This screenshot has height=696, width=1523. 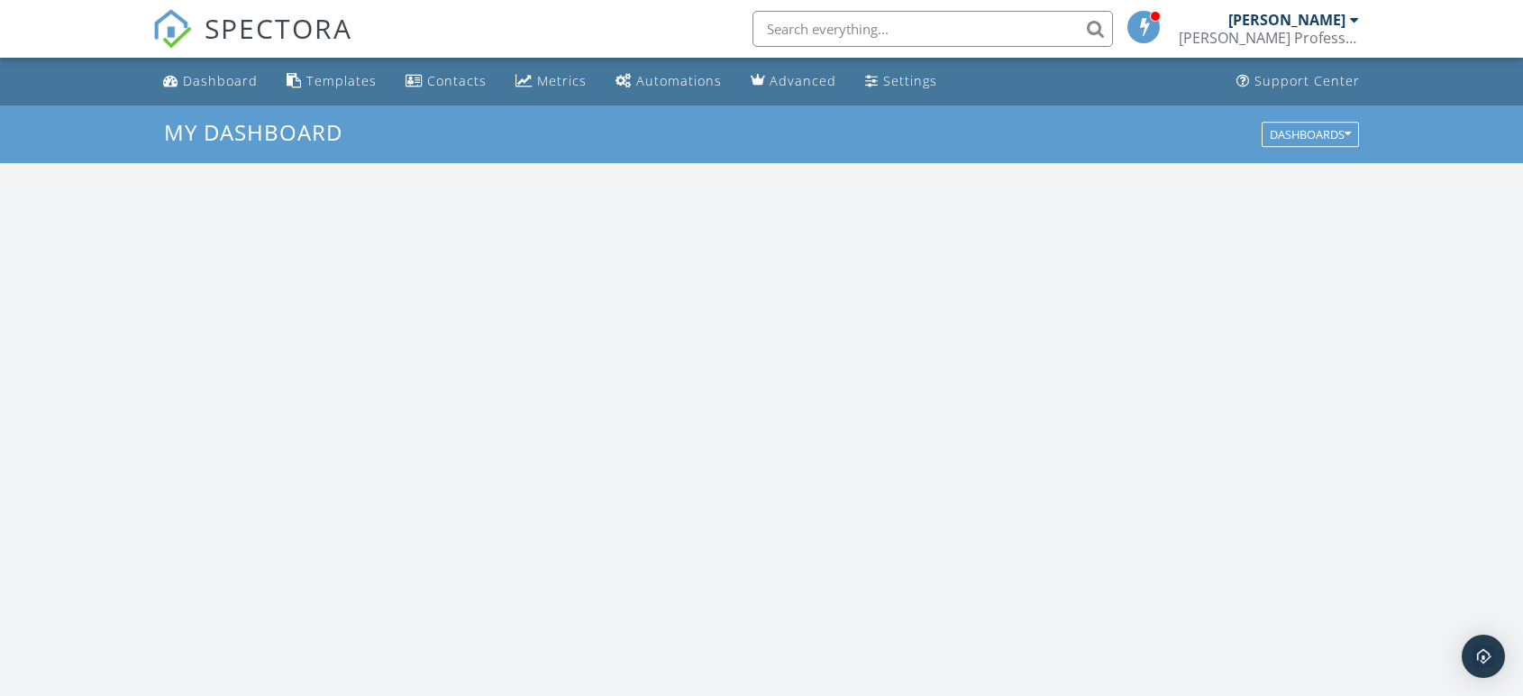 I want to click on div: Settings, so click(x=910, y=80).